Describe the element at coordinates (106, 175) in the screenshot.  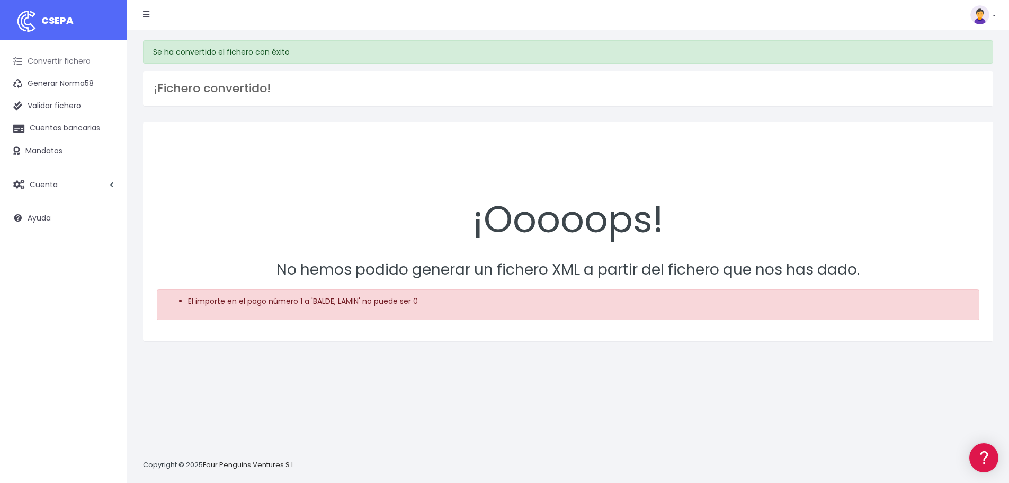
I see `a: Videotutoriales` at that location.